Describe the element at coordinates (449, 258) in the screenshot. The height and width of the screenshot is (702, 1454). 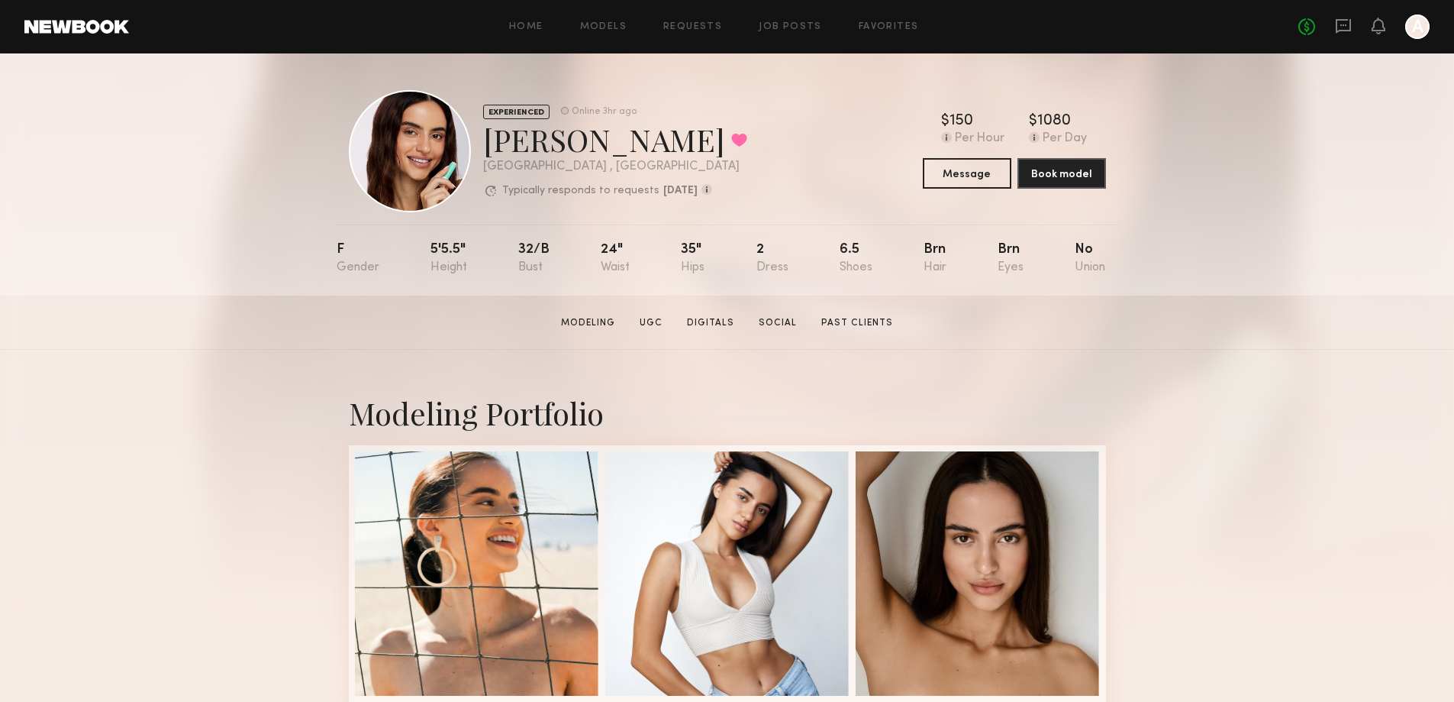
I see `div: 5'5.5"` at that location.